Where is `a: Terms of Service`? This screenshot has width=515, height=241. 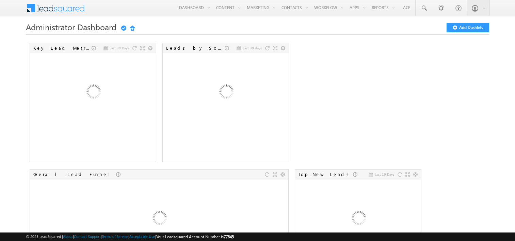 a: Terms of Service is located at coordinates (115, 236).